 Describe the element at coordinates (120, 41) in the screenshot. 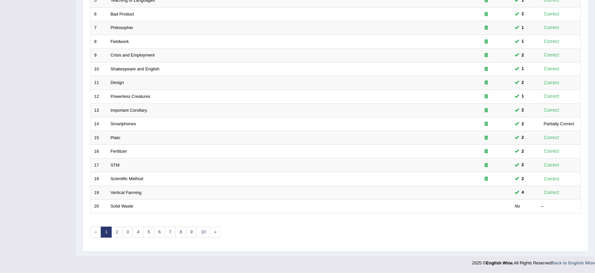

I see `a: Fieldwork` at that location.